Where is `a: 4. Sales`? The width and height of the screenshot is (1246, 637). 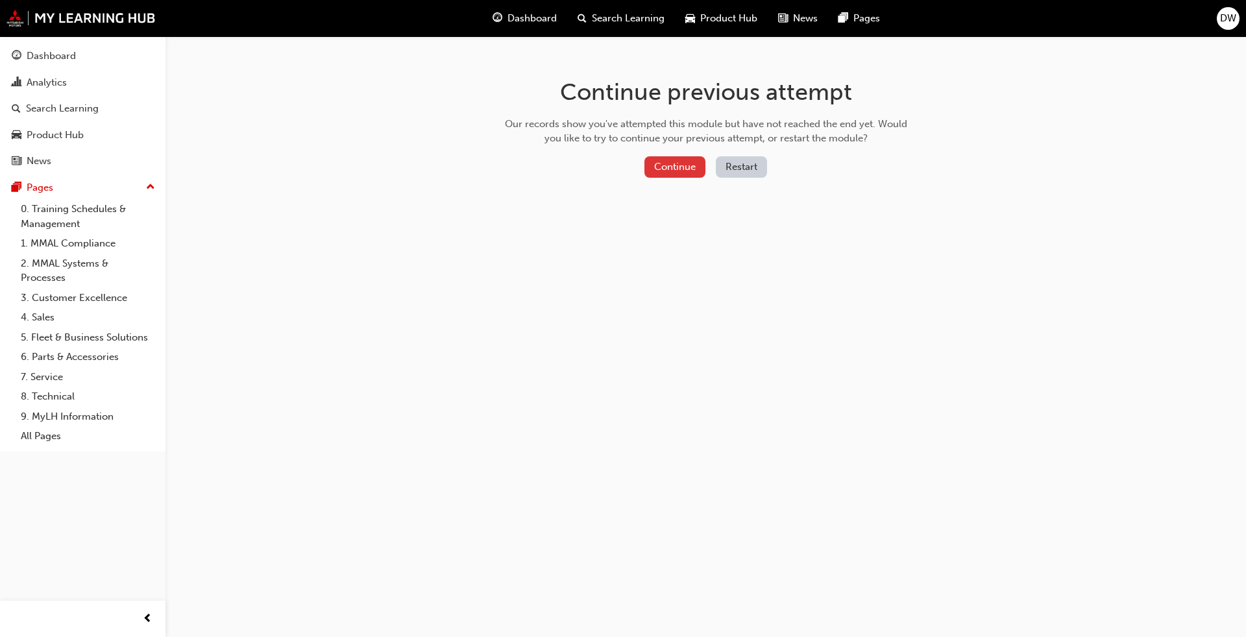 a: 4. Sales is located at coordinates (88, 317).